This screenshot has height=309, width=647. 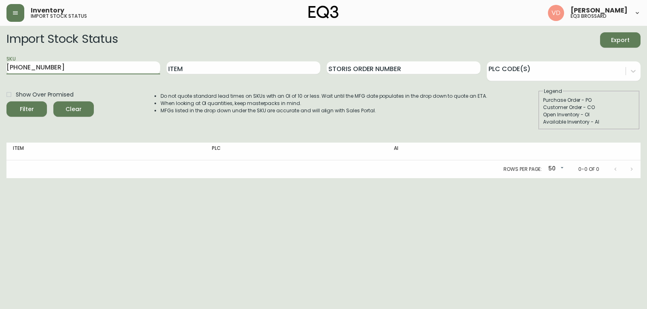 What do you see at coordinates (324, 96) in the screenshot?
I see `li: Do not quote standard lead times on SKUs with an OI of 10 or less. Wait until the MFG date popula...` at bounding box center [324, 96].